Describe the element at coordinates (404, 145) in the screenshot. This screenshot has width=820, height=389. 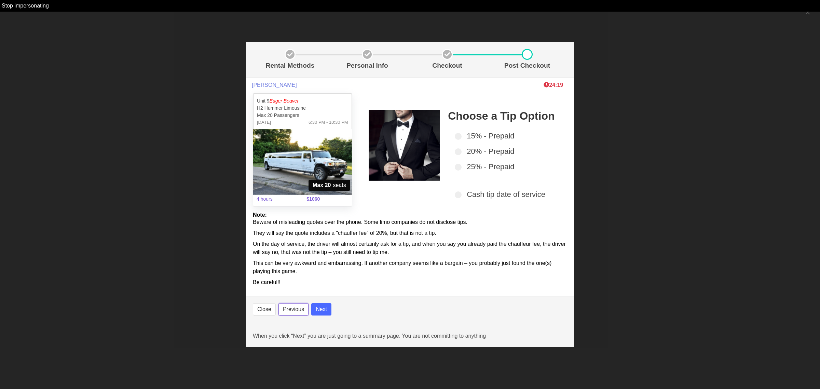
I see `img: sidebar-img1.png` at that location.